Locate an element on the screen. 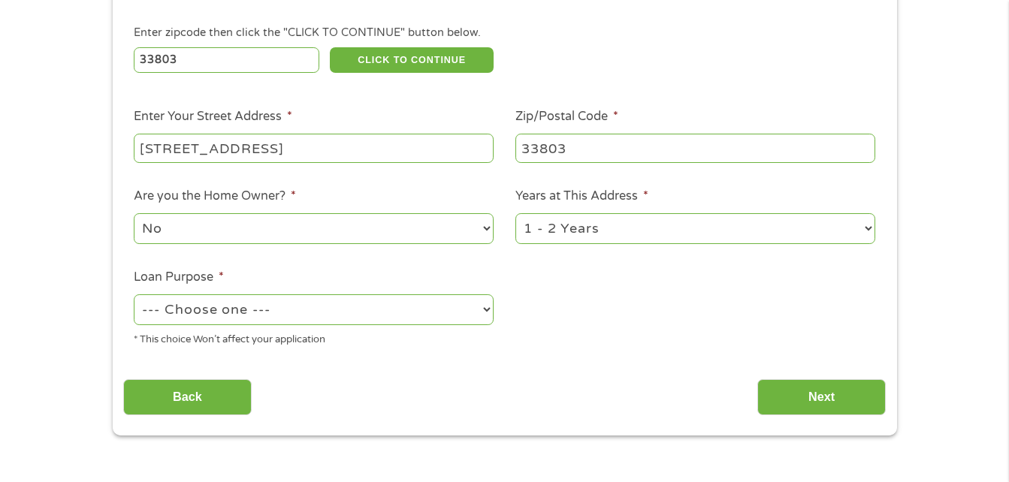 The width and height of the screenshot is (1009, 482). div: * This choice Won’t affect your application is located at coordinates (313, 337).